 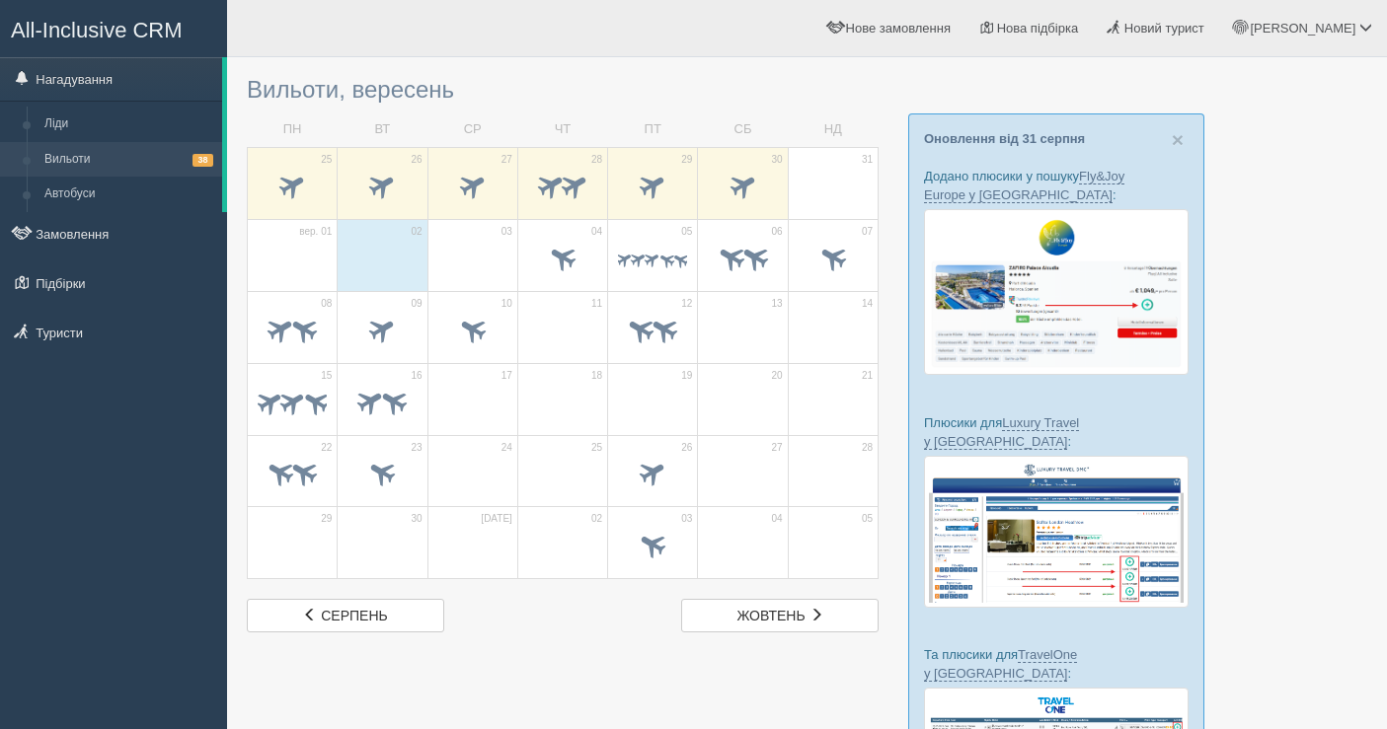 I want to click on span: 21, so click(x=866, y=376).